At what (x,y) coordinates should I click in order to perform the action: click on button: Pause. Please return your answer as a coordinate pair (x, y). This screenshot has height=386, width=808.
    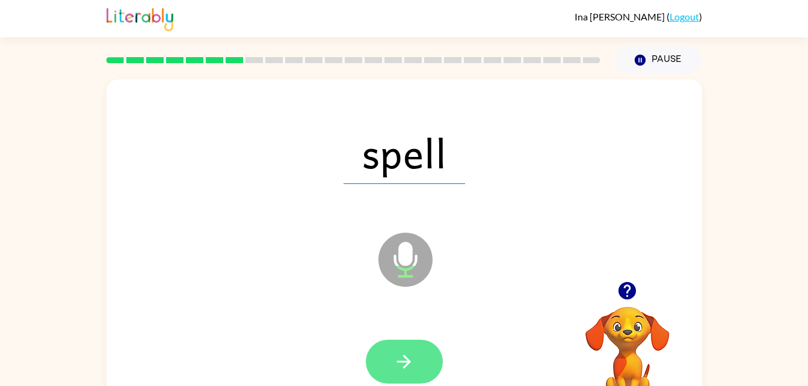
    Looking at the image, I should click on (658, 60).